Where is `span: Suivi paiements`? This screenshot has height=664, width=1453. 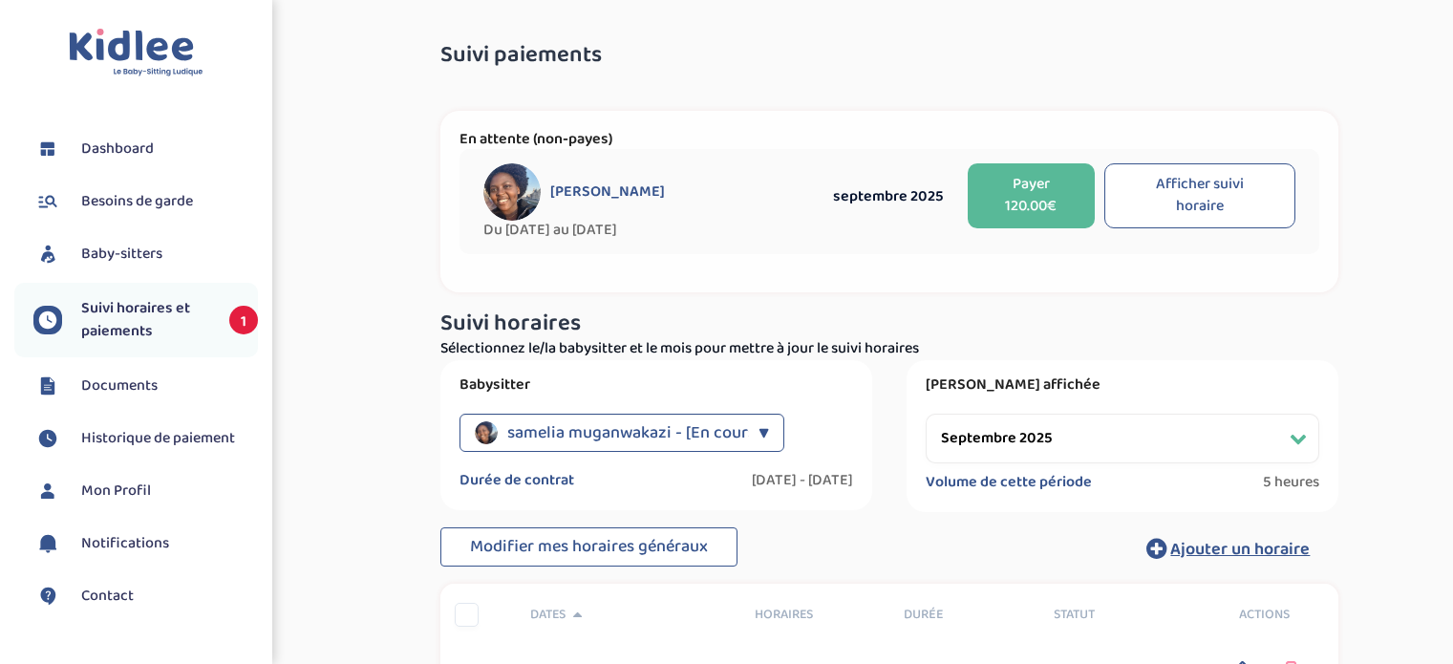
span: Suivi paiements is located at coordinates (521, 55).